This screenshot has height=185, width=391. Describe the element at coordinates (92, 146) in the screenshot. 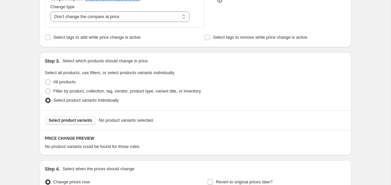

I see `span: No product variants could be found for those rules.` at that location.